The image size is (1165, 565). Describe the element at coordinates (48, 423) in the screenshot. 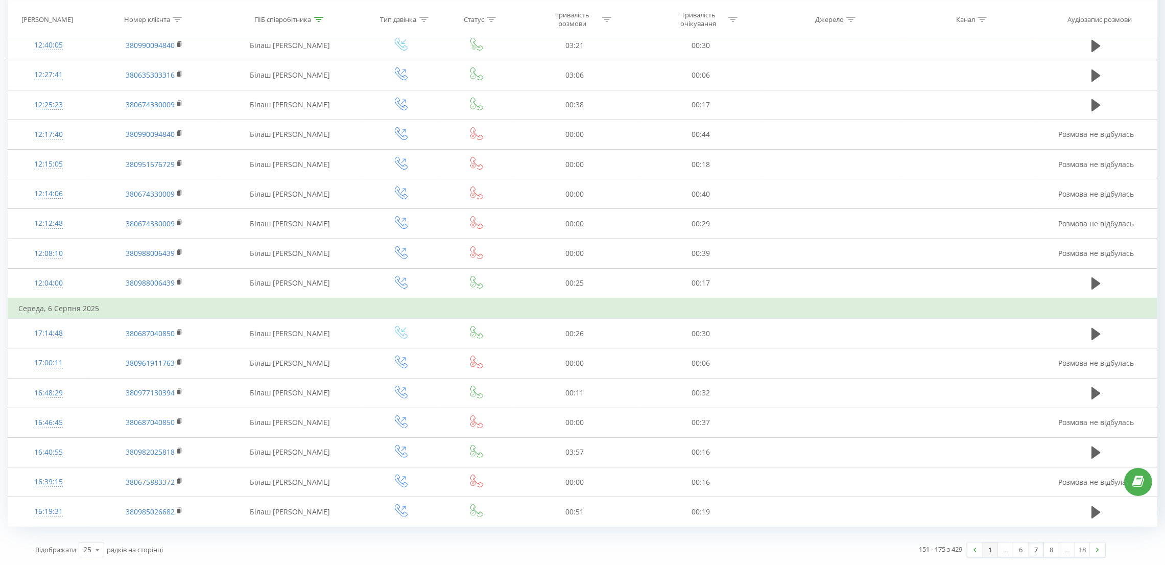

I see `div: 16:46:45` at that location.